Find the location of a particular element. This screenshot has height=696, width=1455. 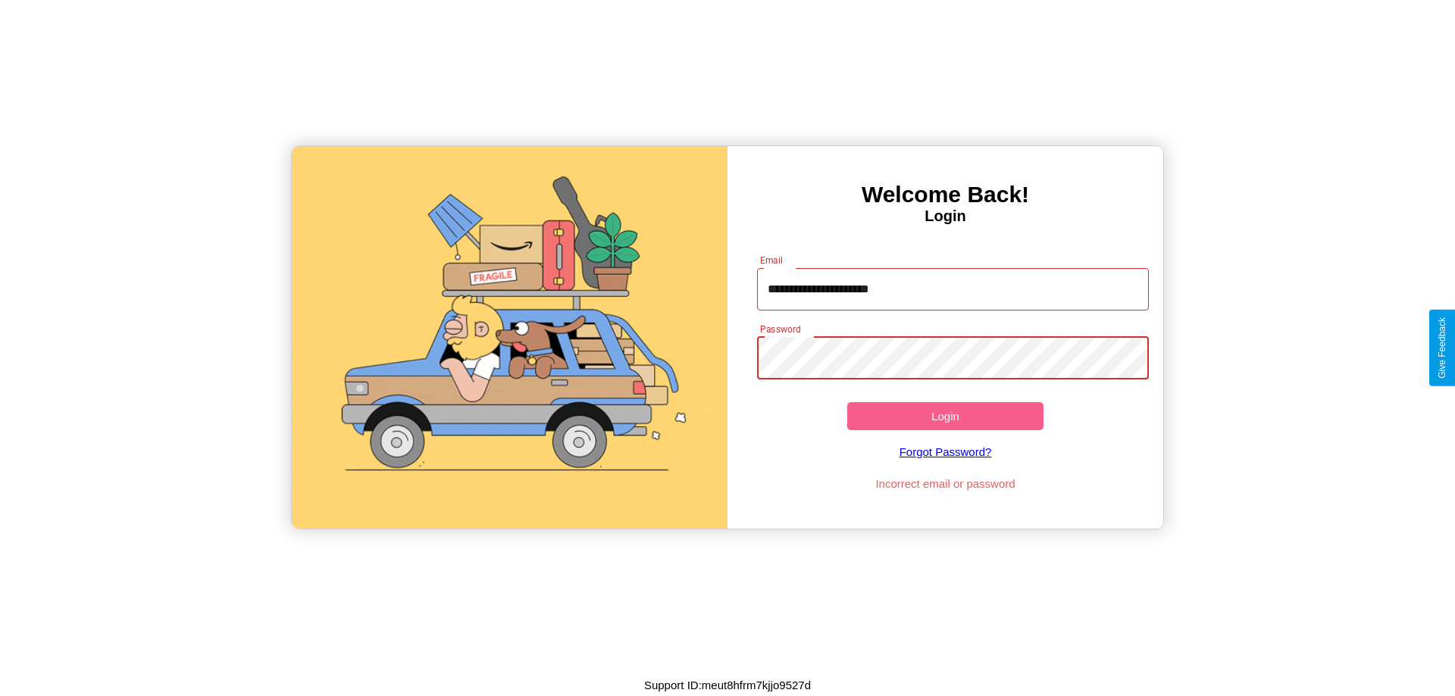

p: Support ID: meut8hfrm7kjjo9527d is located at coordinates (727, 685).